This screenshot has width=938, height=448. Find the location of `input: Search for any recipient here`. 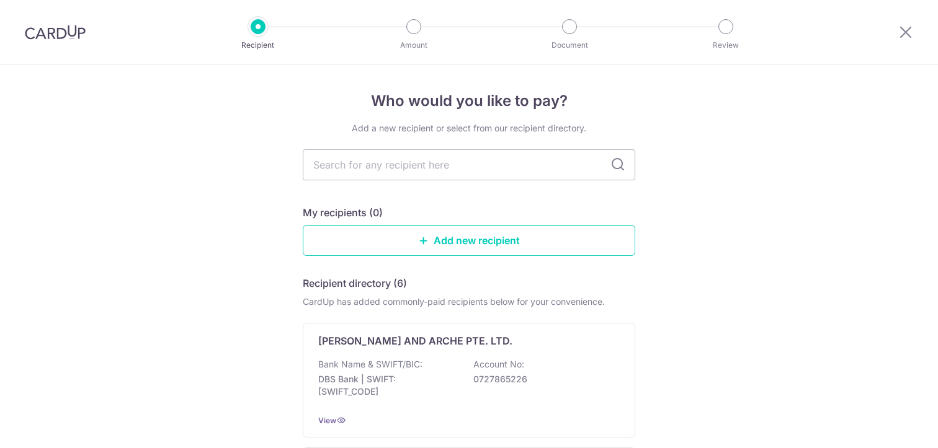

input: Search for any recipient here is located at coordinates (469, 165).